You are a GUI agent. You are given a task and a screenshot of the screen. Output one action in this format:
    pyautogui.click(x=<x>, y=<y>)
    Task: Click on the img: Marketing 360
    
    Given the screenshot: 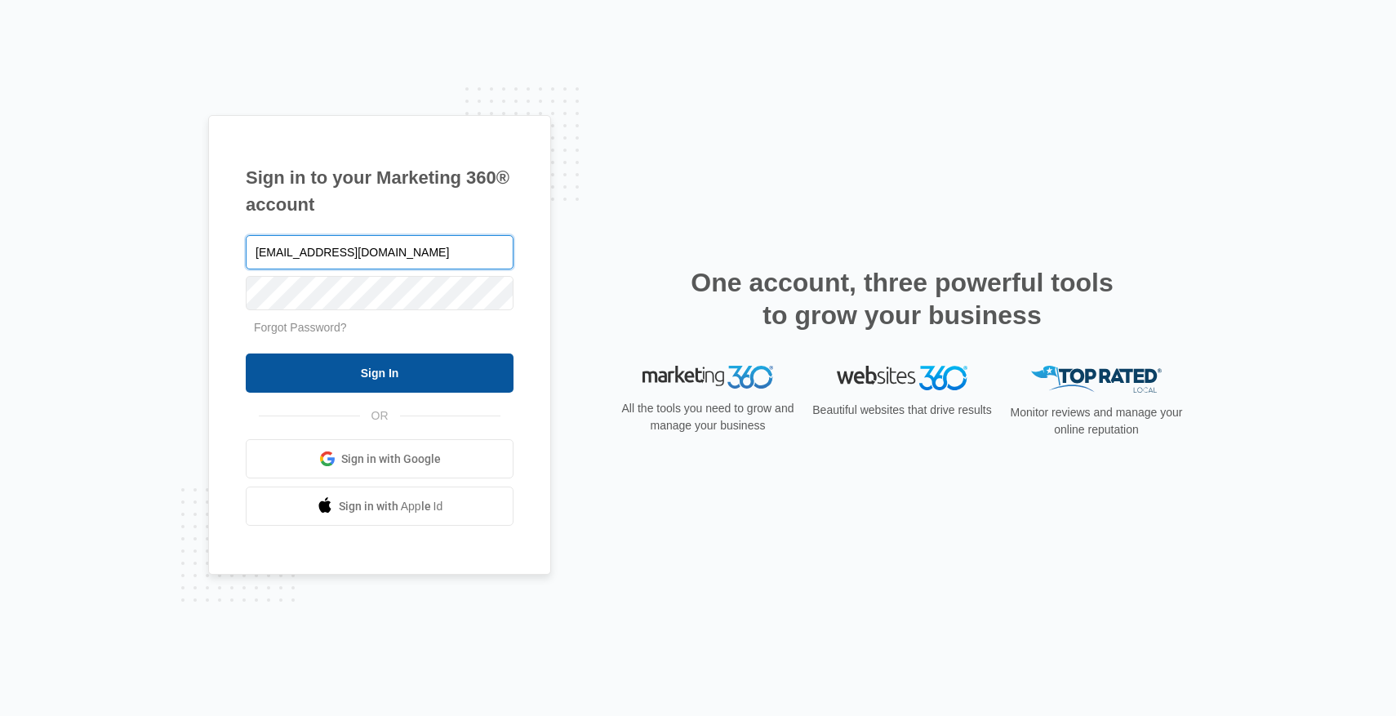 What is the action you would take?
    pyautogui.click(x=708, y=377)
    